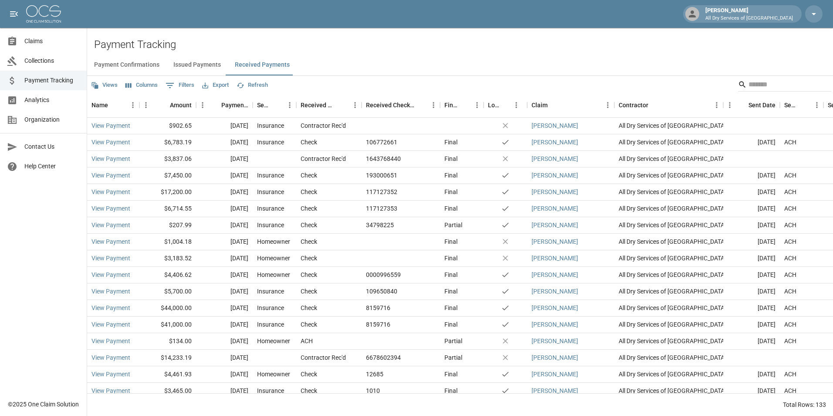 This screenshot has width=833, height=416. What do you see at coordinates (52, 146) in the screenshot?
I see `span: Contact Us` at bounding box center [52, 146].